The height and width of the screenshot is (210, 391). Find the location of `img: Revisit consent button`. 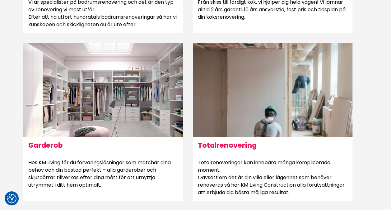

img: Revisit consent button is located at coordinates (12, 198).